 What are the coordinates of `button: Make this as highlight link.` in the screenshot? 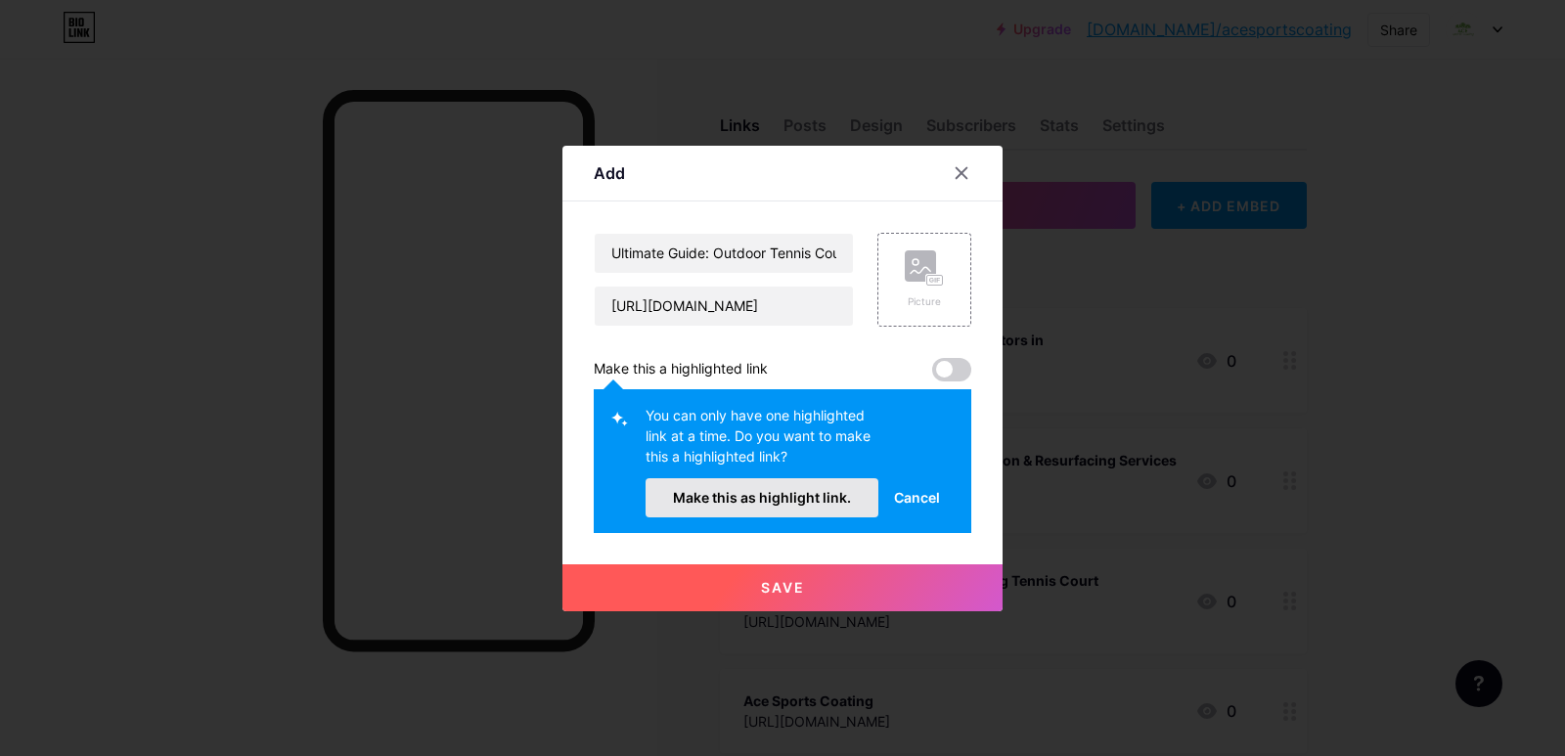 It's located at (762, 498).